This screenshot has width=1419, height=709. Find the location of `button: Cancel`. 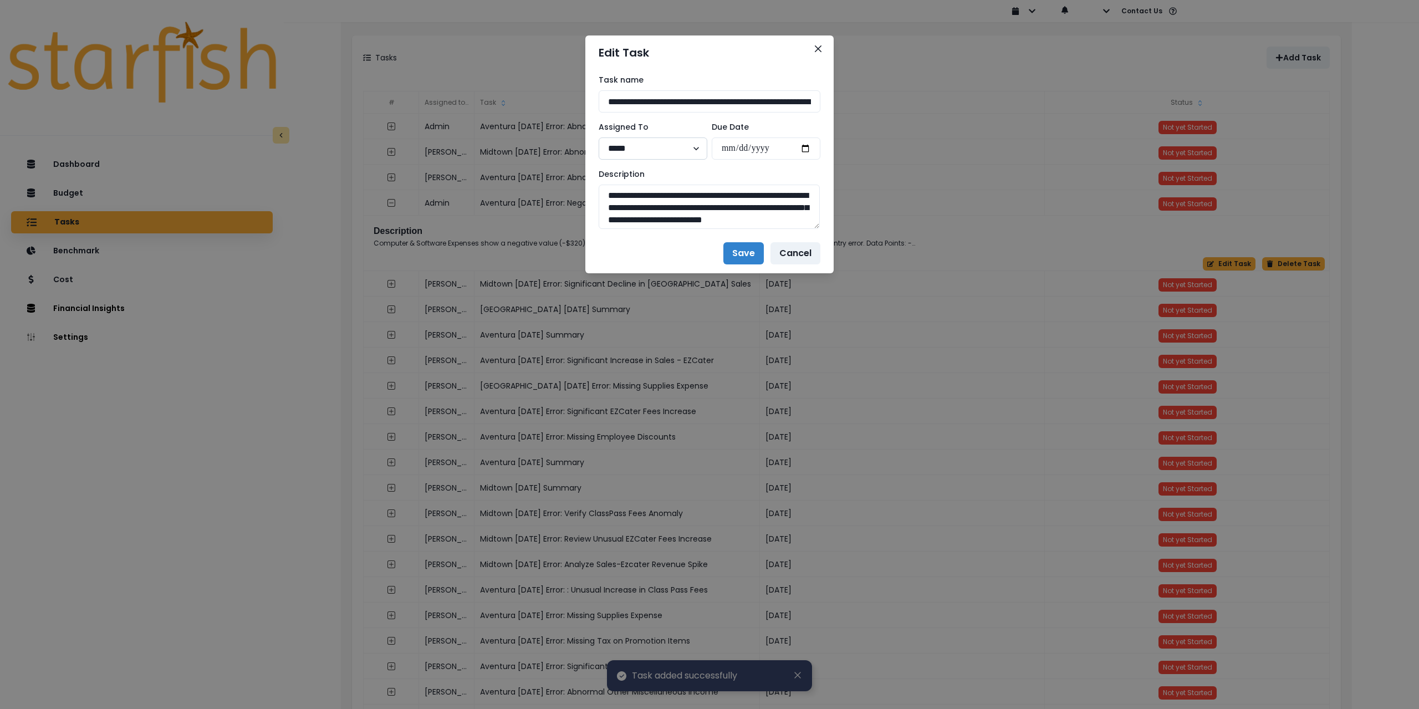

button: Cancel is located at coordinates (796, 253).